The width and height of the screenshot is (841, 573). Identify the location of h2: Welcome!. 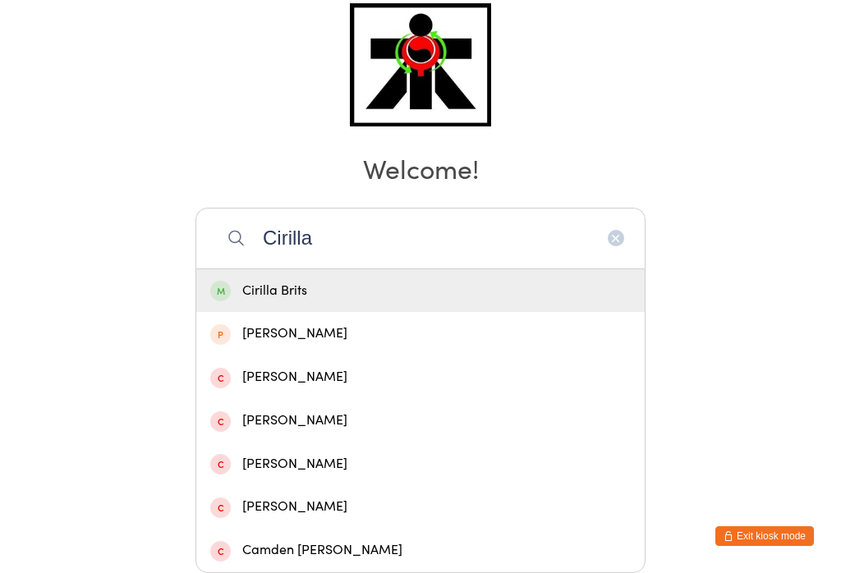
(420, 168).